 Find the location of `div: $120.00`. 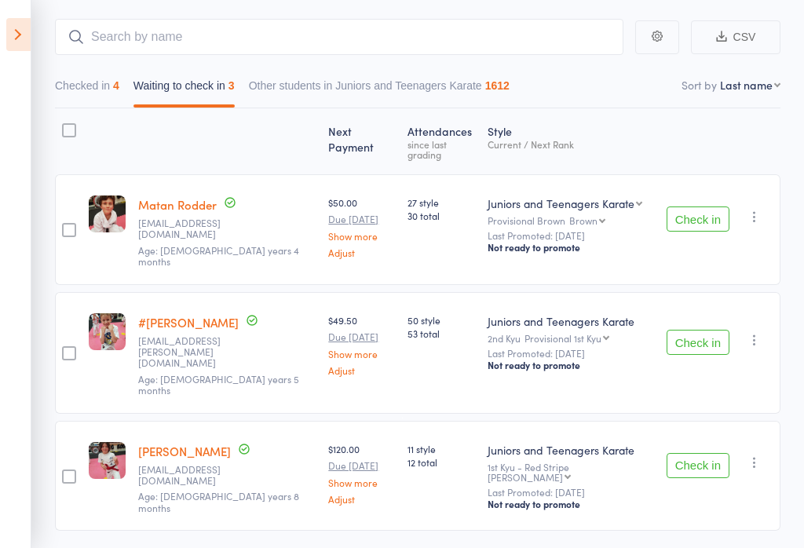

div: $120.00 is located at coordinates (361, 473).